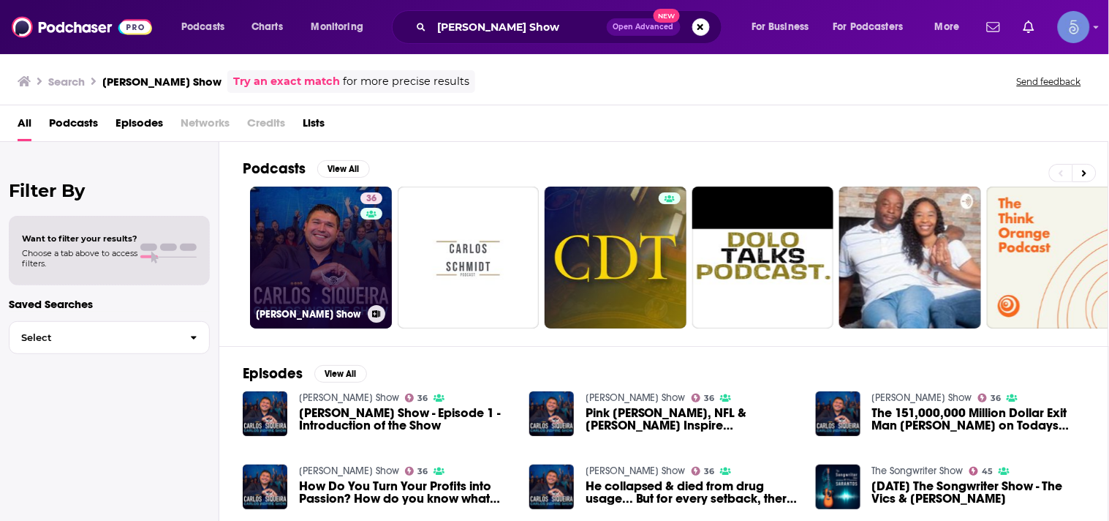 Image resolution: width=1109 pixels, height=521 pixels. I want to click on span: Networks, so click(205, 126).